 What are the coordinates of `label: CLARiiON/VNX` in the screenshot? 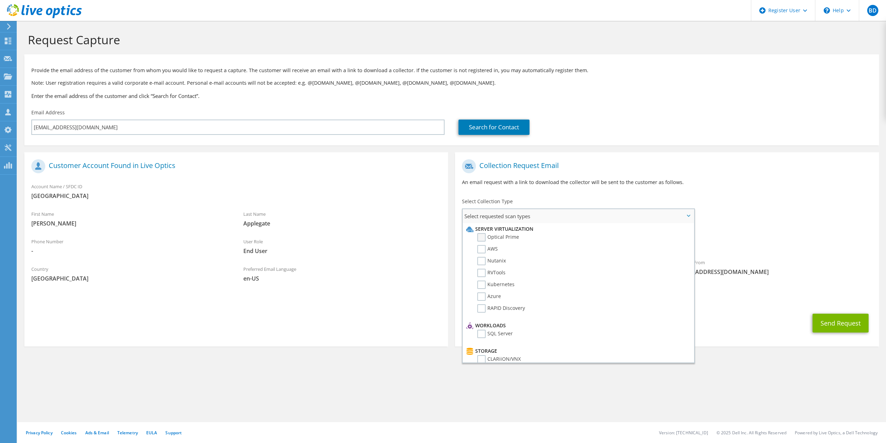 It's located at (499, 359).